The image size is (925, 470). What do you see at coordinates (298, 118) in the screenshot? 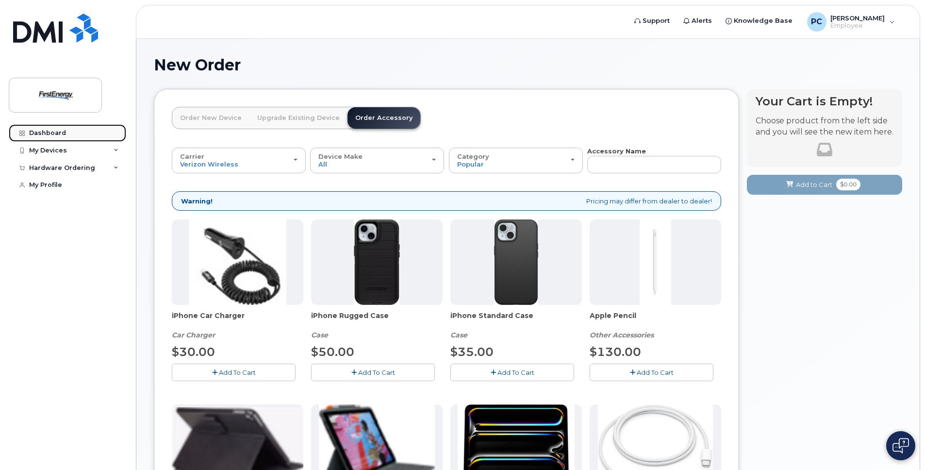
I see `a: Upgrade Existing Device` at bounding box center [298, 118].